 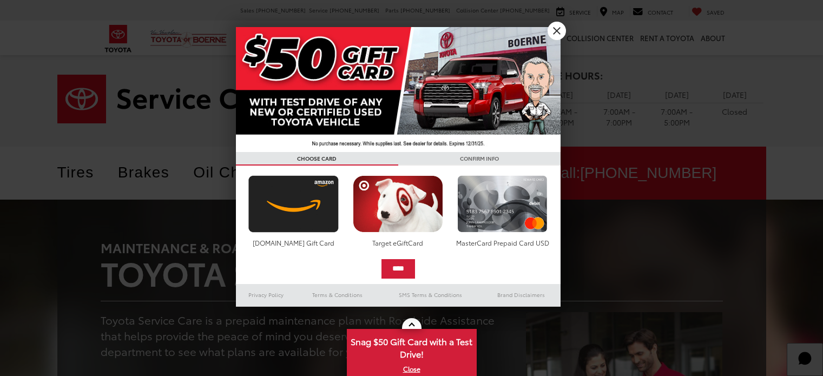 I want to click on a: SMS Terms & Conditions, so click(x=430, y=295).